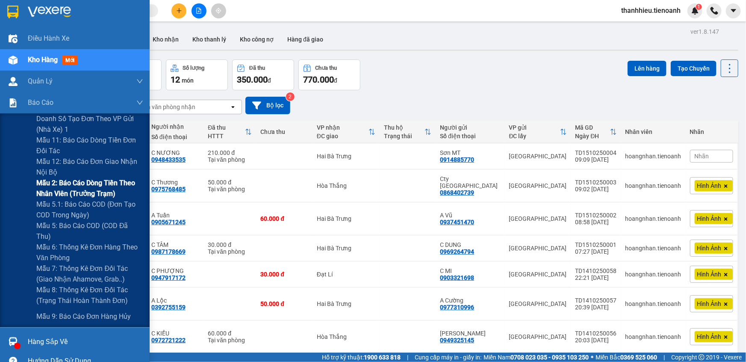  I want to click on span: Mẫu 5: Báo cáo COD (COD đã thu), so click(90, 231).